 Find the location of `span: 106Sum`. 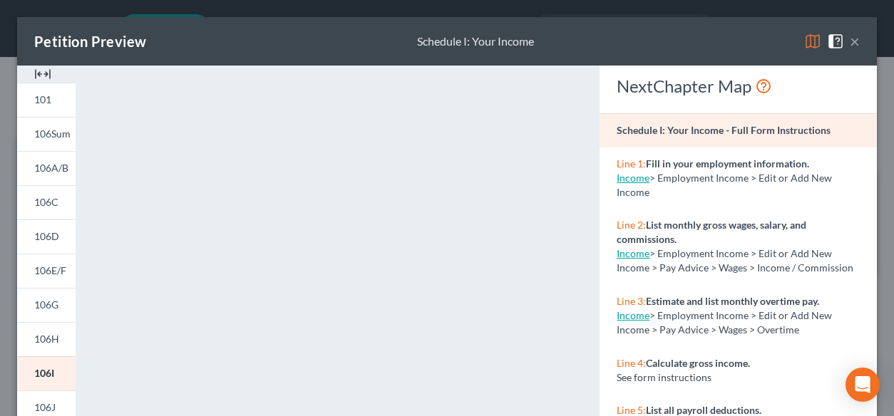

span: 106Sum is located at coordinates (52, 133).